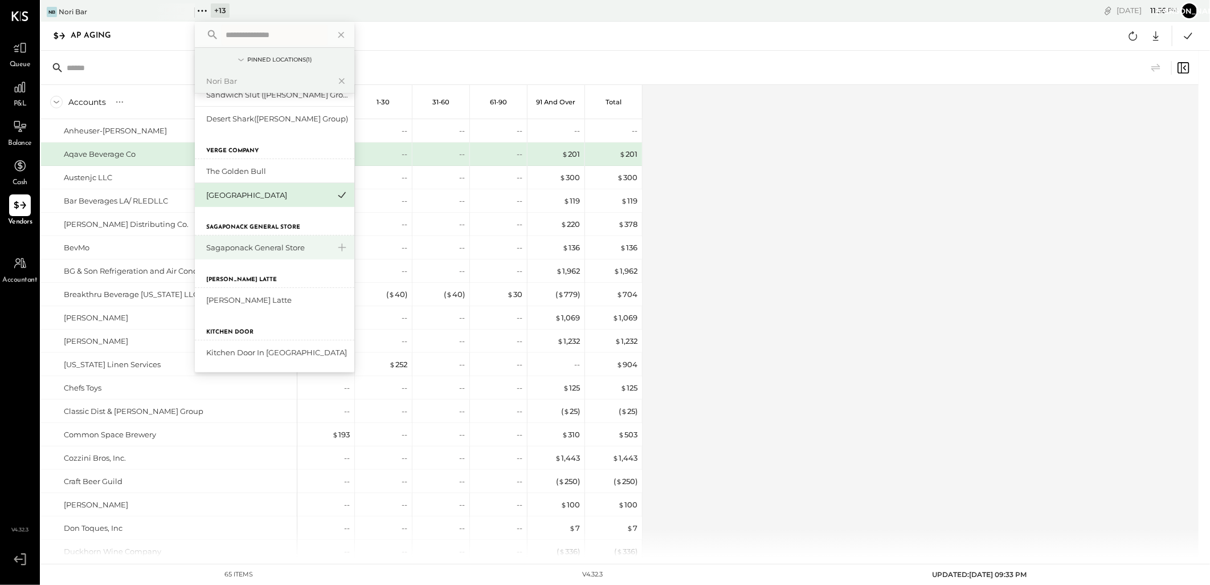  What do you see at coordinates (614, 102) in the screenshot?
I see `p: Total` at bounding box center [614, 102].